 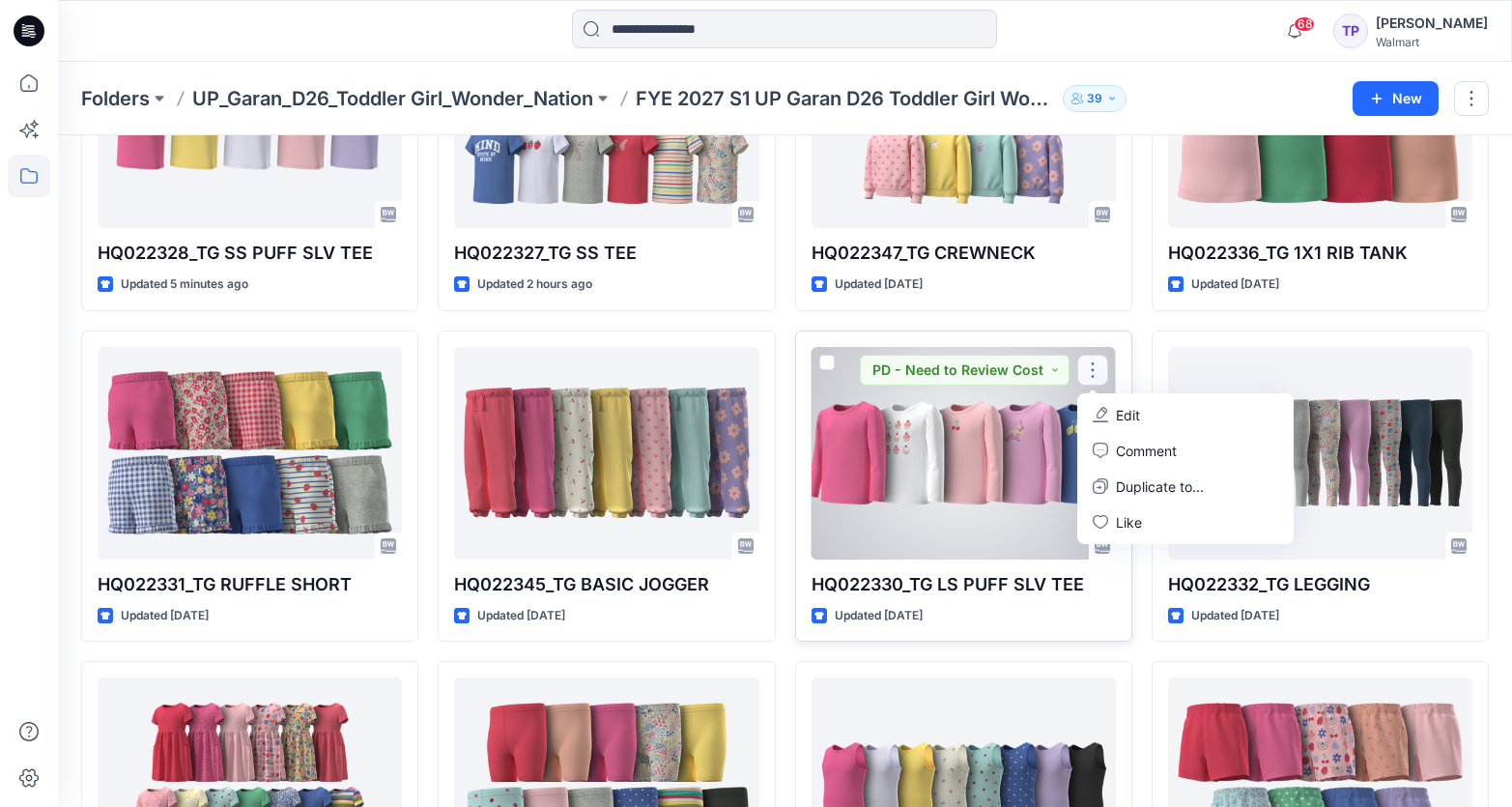 I want to click on span: 68, so click(x=1305, y=24).